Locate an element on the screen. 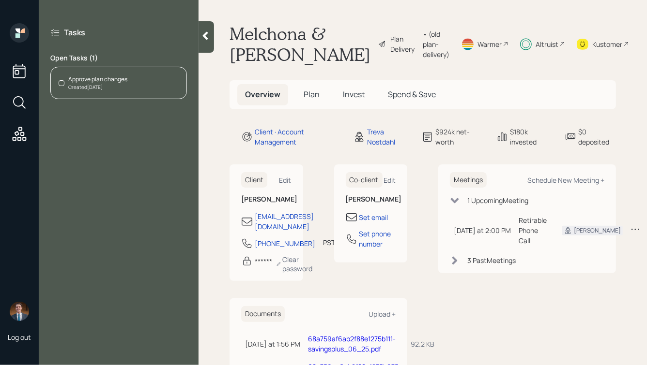  div: Clear password is located at coordinates (295, 264).